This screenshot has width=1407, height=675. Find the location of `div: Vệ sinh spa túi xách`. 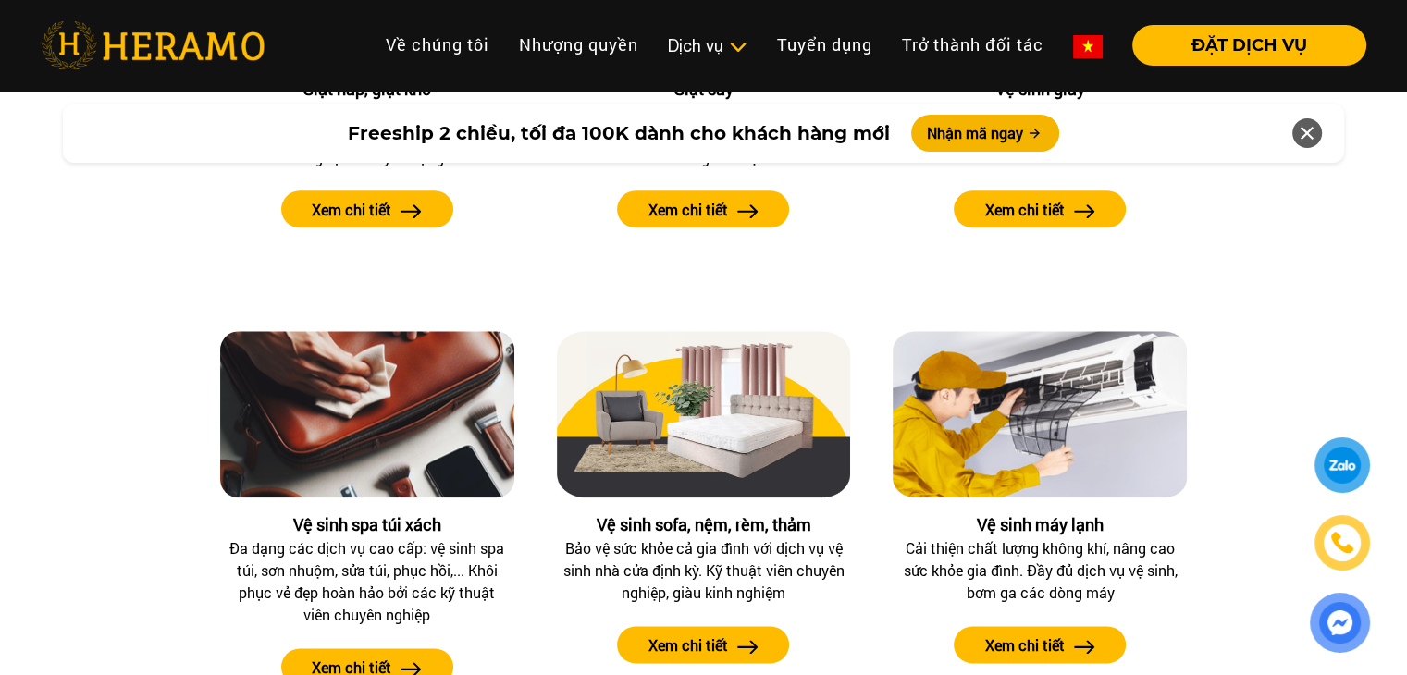

div: Vệ sinh spa túi xách is located at coordinates (367, 524).